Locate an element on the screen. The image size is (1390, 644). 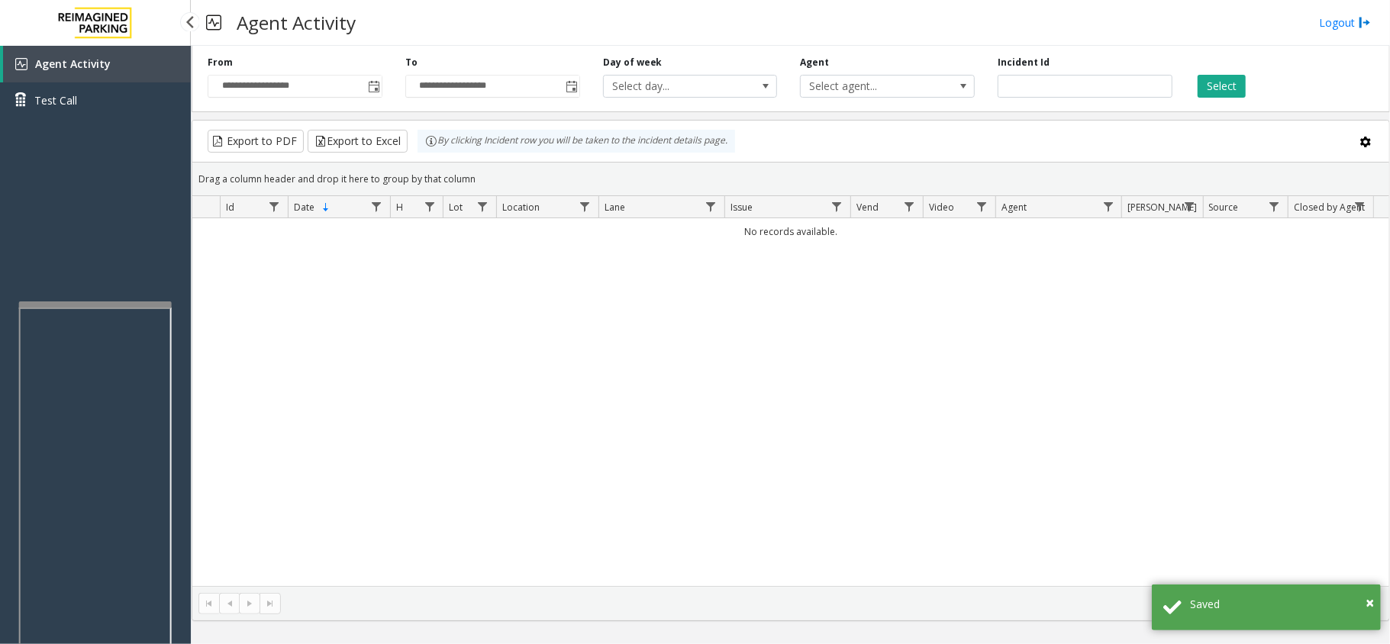
span: Id is located at coordinates (230, 207).